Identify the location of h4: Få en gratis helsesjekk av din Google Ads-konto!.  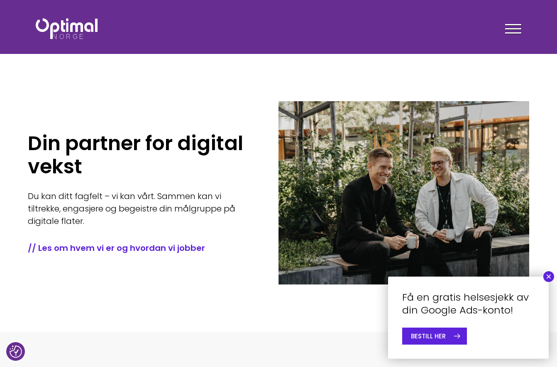
(468, 304).